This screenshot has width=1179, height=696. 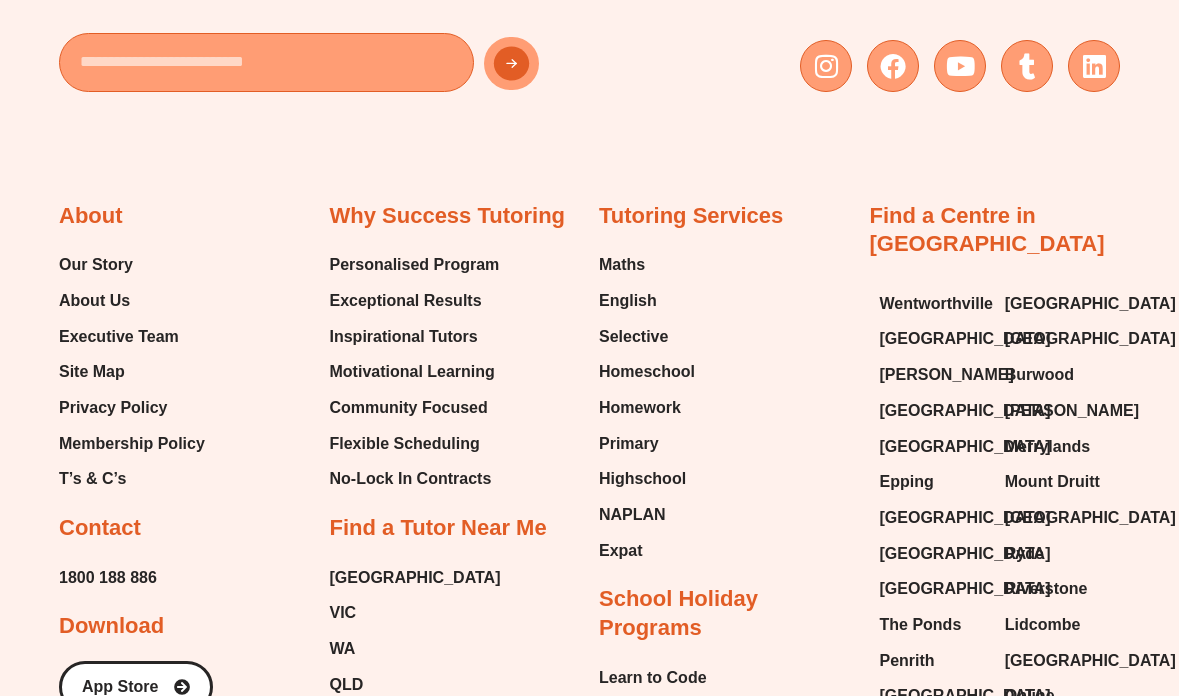 I want to click on a: Community Focused, so click(x=415, y=409).